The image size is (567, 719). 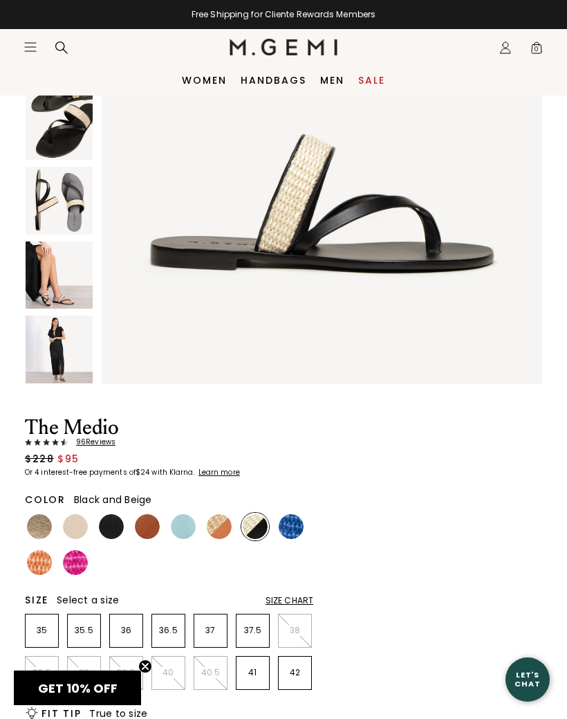 I want to click on klarna-placement-style-body: with Klarna, so click(x=174, y=472).